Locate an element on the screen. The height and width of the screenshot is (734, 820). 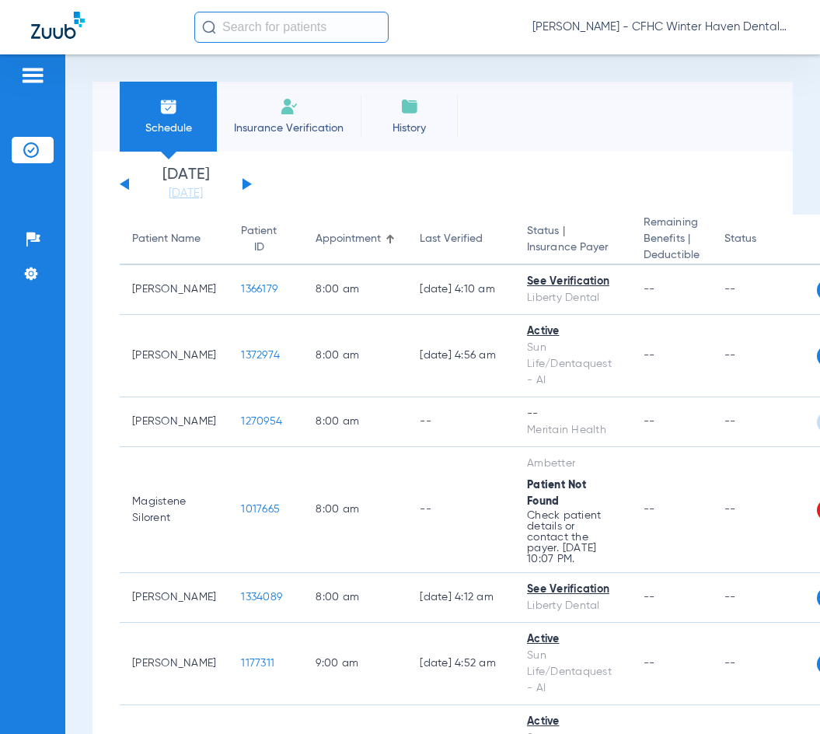
td: Magistene Silorent is located at coordinates (174, 510).